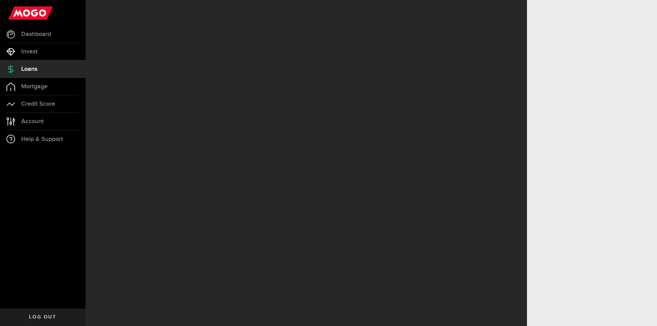 The width and height of the screenshot is (657, 326). What do you see at coordinates (42, 317) in the screenshot?
I see `span: Log out` at bounding box center [42, 317].